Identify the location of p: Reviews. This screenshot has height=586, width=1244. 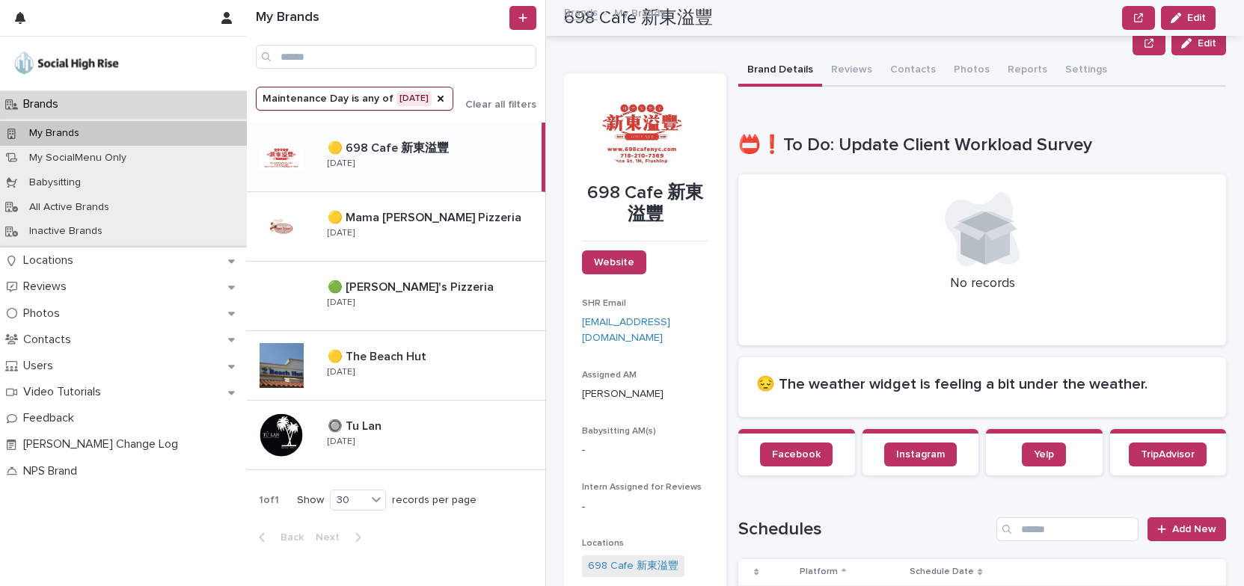
(48, 286).